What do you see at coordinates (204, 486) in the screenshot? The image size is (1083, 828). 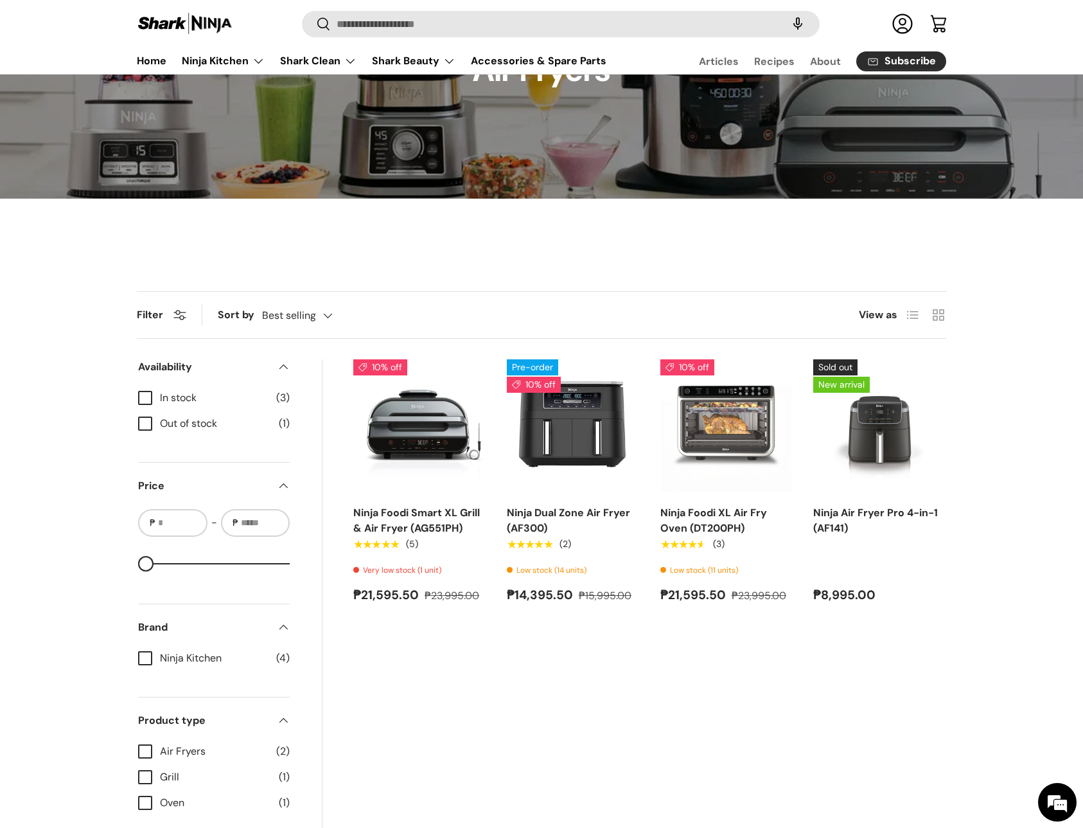 I see `span: Price` at bounding box center [204, 486].